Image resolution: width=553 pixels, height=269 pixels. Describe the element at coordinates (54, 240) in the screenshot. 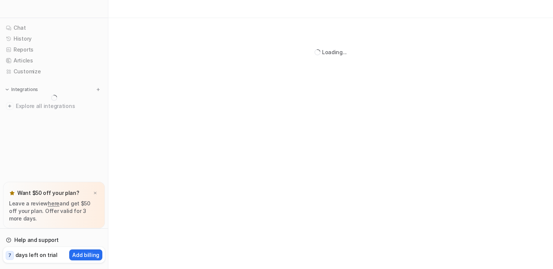

I see `a: Help and support` at that location.